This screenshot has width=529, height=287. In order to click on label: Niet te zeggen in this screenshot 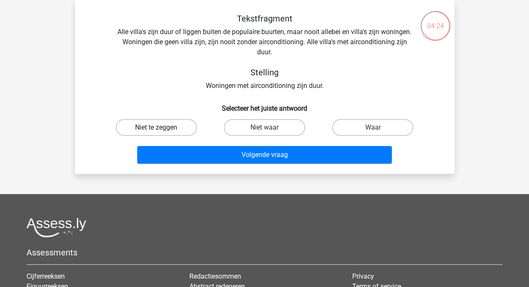, I will do `click(156, 127)`.